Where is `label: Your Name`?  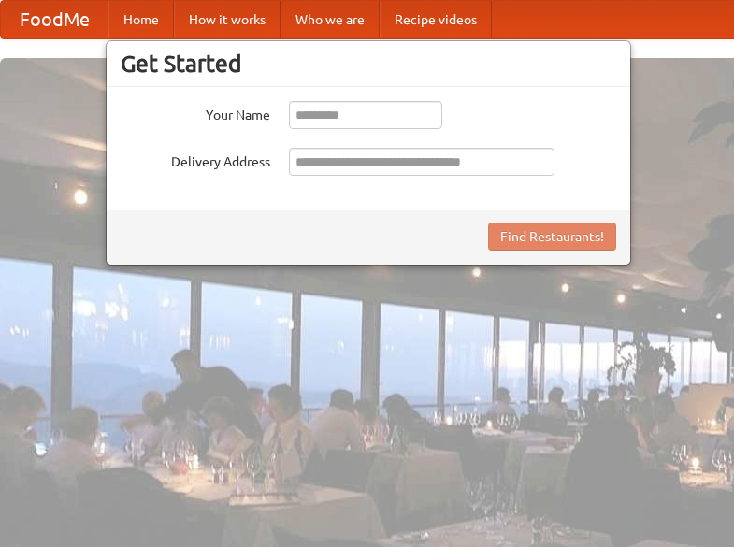
label: Your Name is located at coordinates (195, 112).